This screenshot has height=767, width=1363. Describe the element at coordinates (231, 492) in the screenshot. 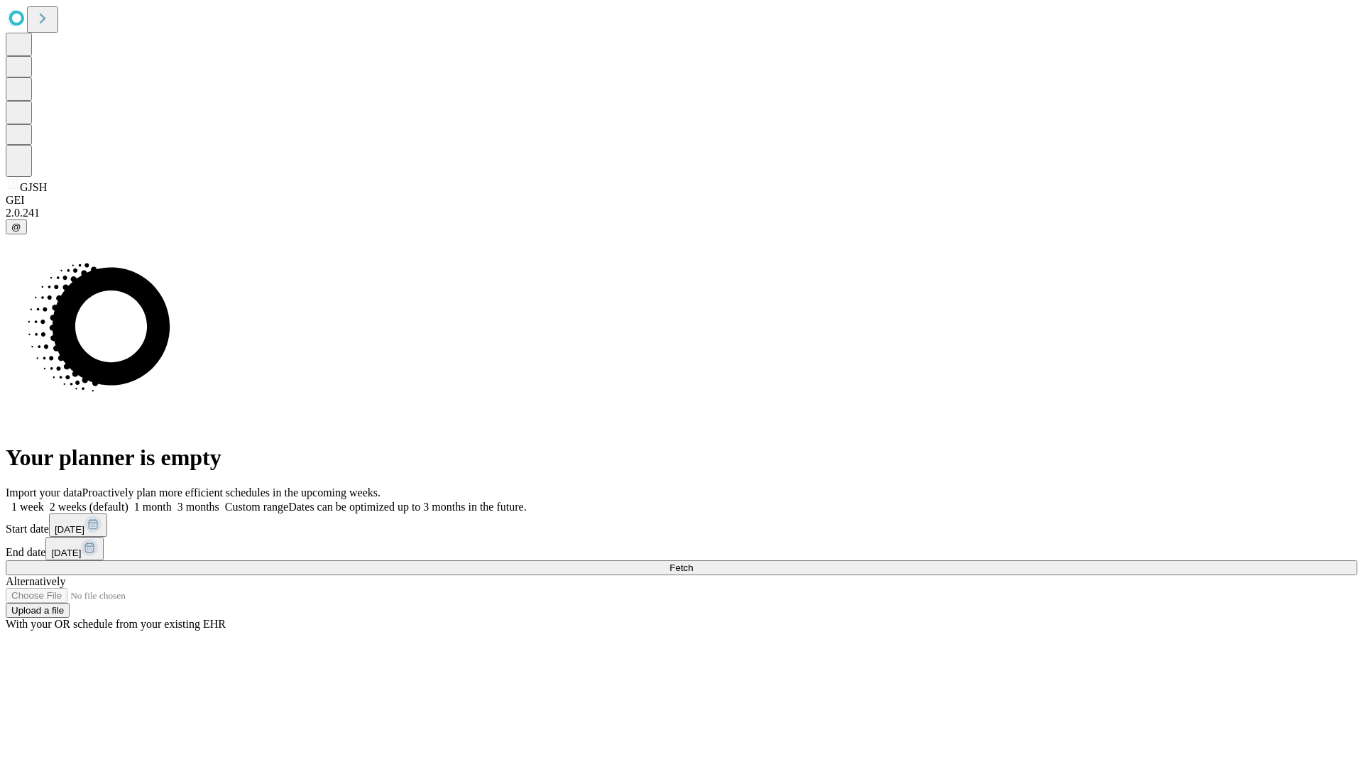

I see `span: Proactively plan more efficient schedules in the upcoming weeks.` at that location.